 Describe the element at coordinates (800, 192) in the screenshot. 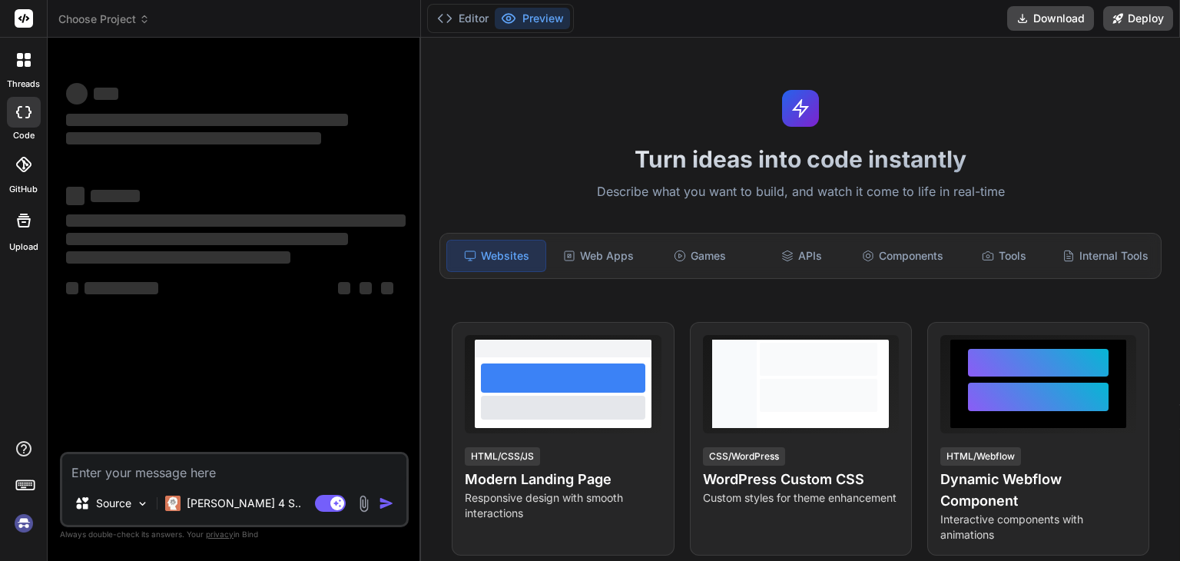

I see `p: Describe what you want to build, and watch it come to life in real-time` at that location.